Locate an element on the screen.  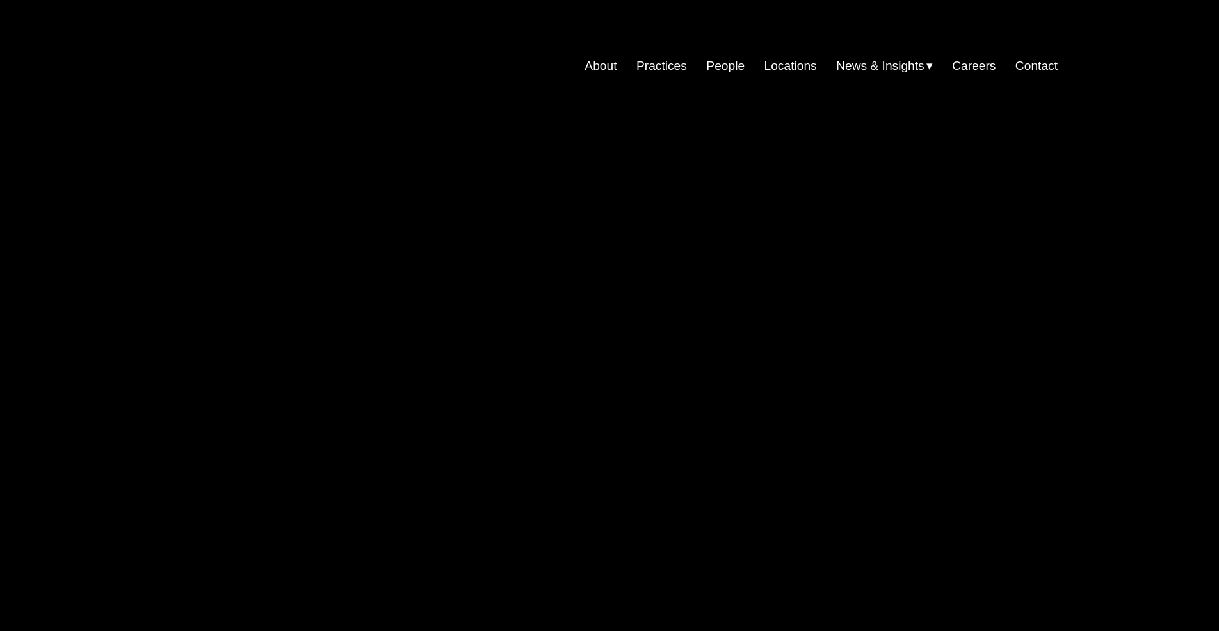
a: Locations is located at coordinates (791, 66).